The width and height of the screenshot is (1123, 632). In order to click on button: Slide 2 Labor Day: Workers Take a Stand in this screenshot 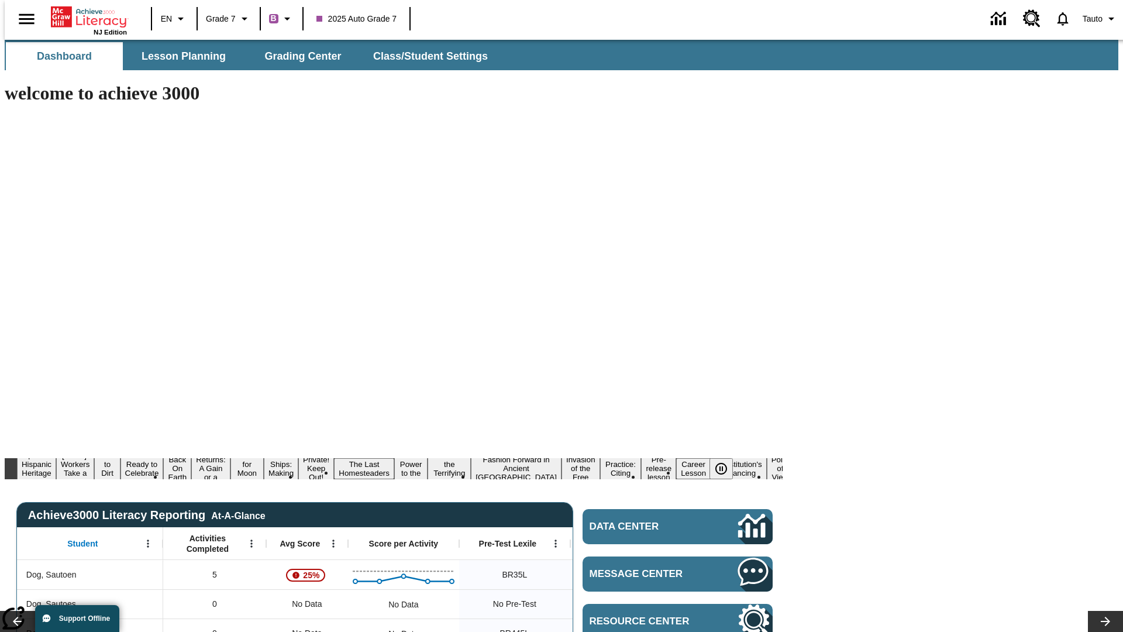, I will do `click(75, 469)`.